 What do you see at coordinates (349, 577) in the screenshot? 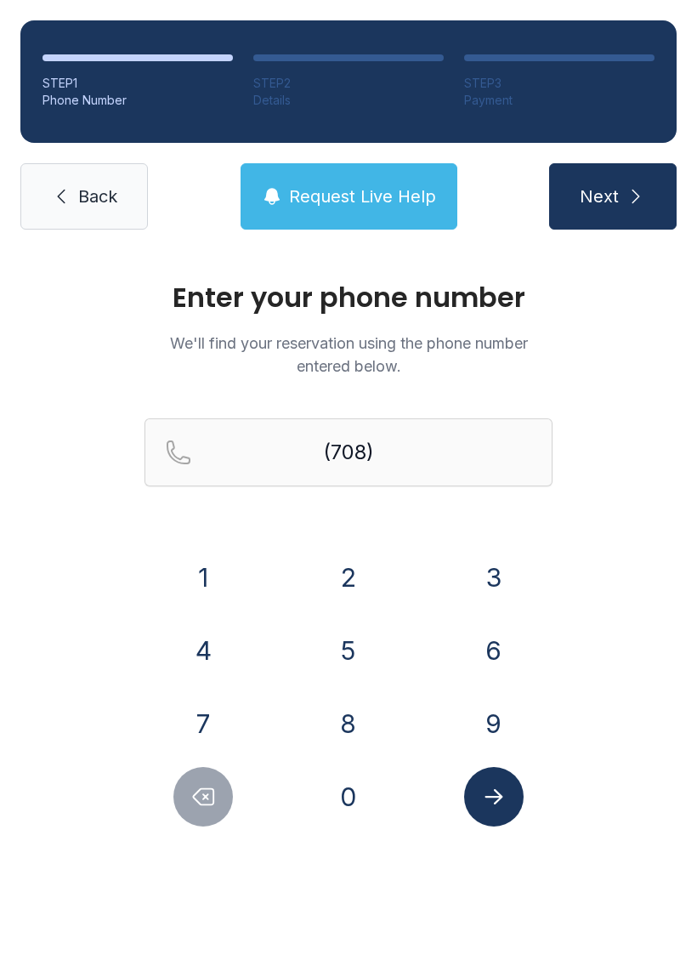
I see `button: 2` at bounding box center [349, 577].